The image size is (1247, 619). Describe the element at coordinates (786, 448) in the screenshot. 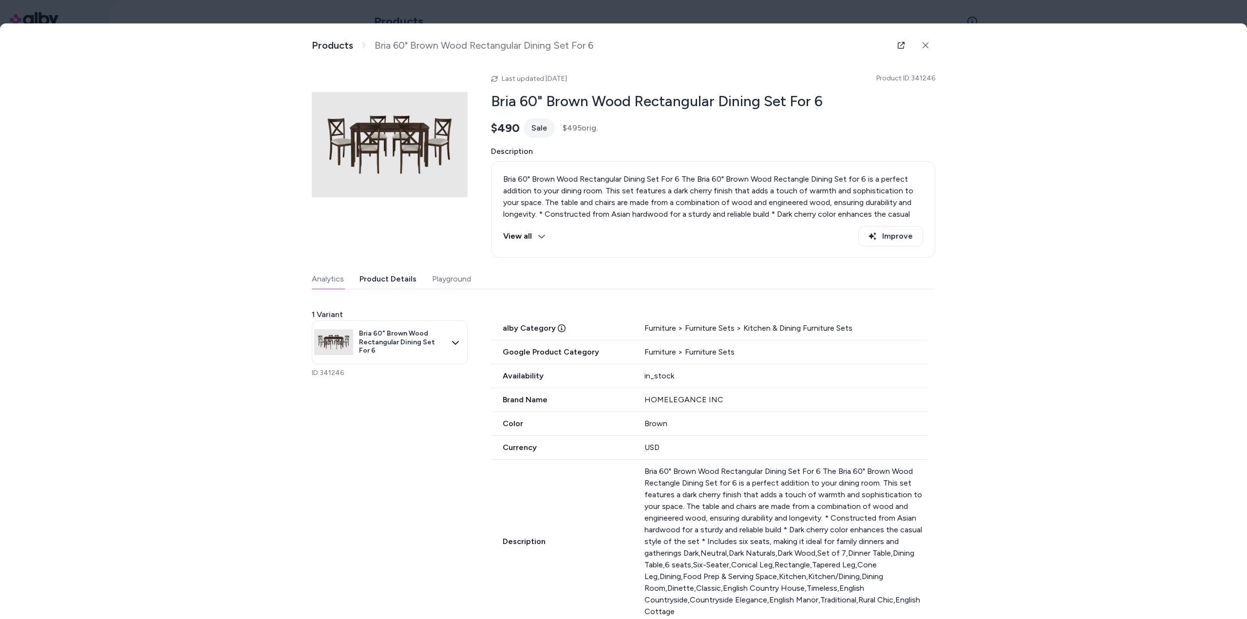

I see `div: USD` at that location.